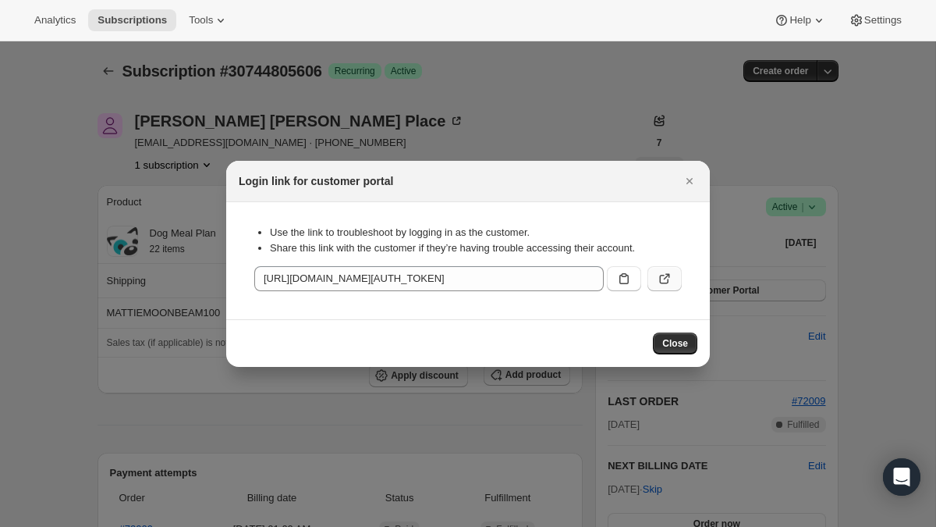  What do you see at coordinates (902, 477) in the screenshot?
I see `div: Open Intercom Messenger` at bounding box center [902, 477].